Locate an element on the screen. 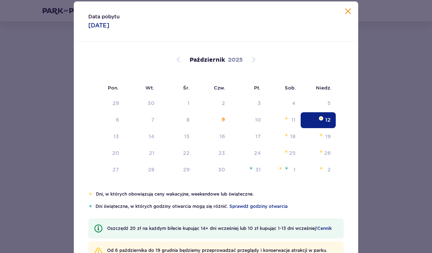 The height and width of the screenshot is (253, 432). div: 15 is located at coordinates (186, 137).